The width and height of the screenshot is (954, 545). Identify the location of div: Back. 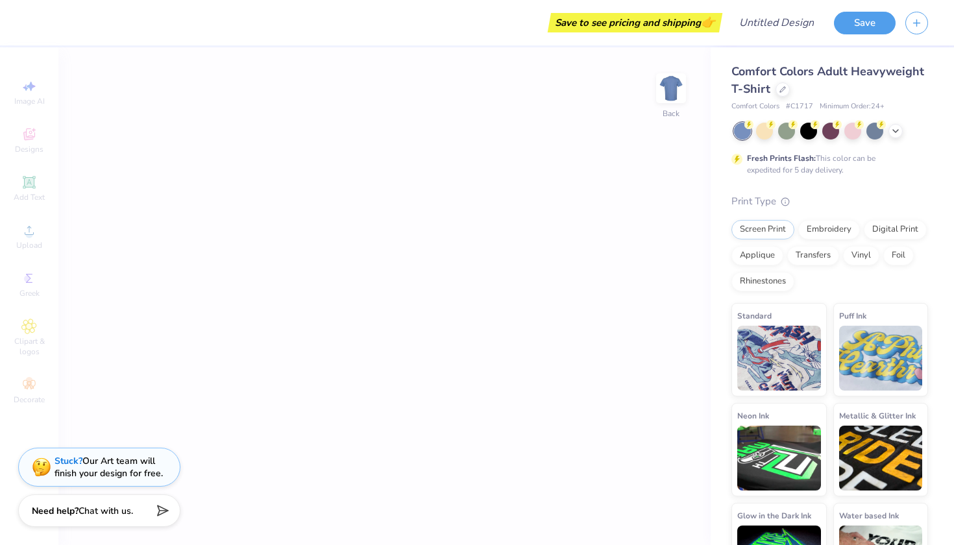
(671, 114).